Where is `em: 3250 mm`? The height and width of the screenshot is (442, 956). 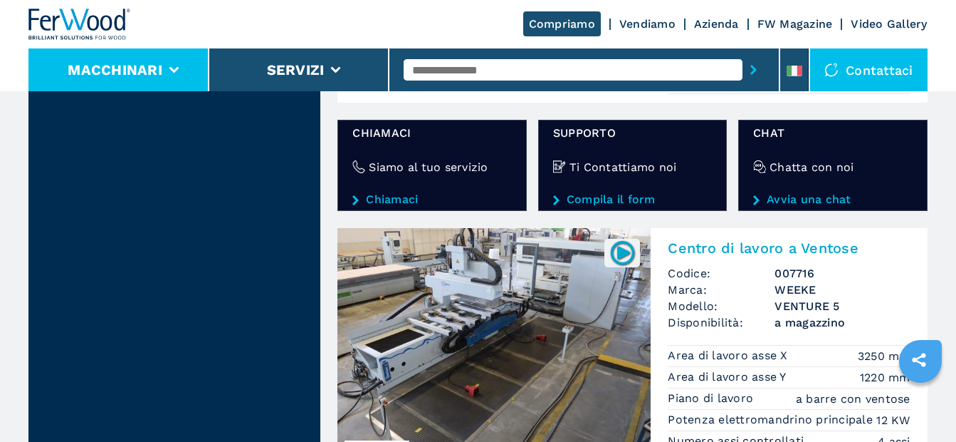 em: 3250 mm is located at coordinates (885, 355).